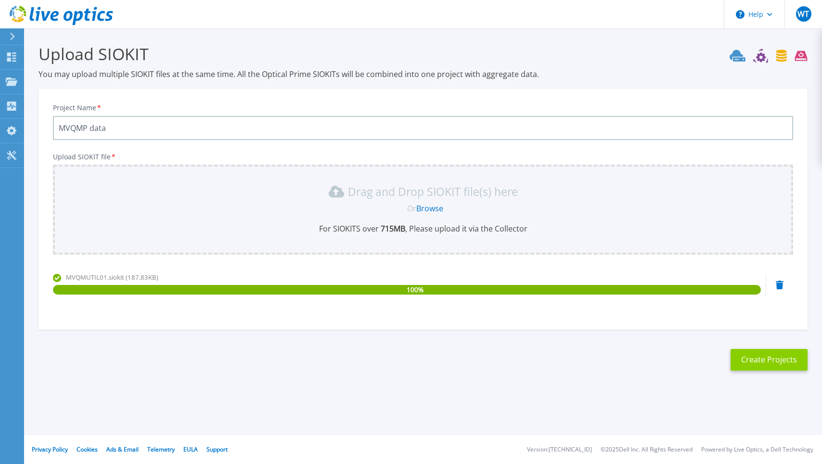 Image resolution: width=822 pixels, height=464 pixels. What do you see at coordinates (769, 360) in the screenshot?
I see `button: Create Projects` at bounding box center [769, 360].